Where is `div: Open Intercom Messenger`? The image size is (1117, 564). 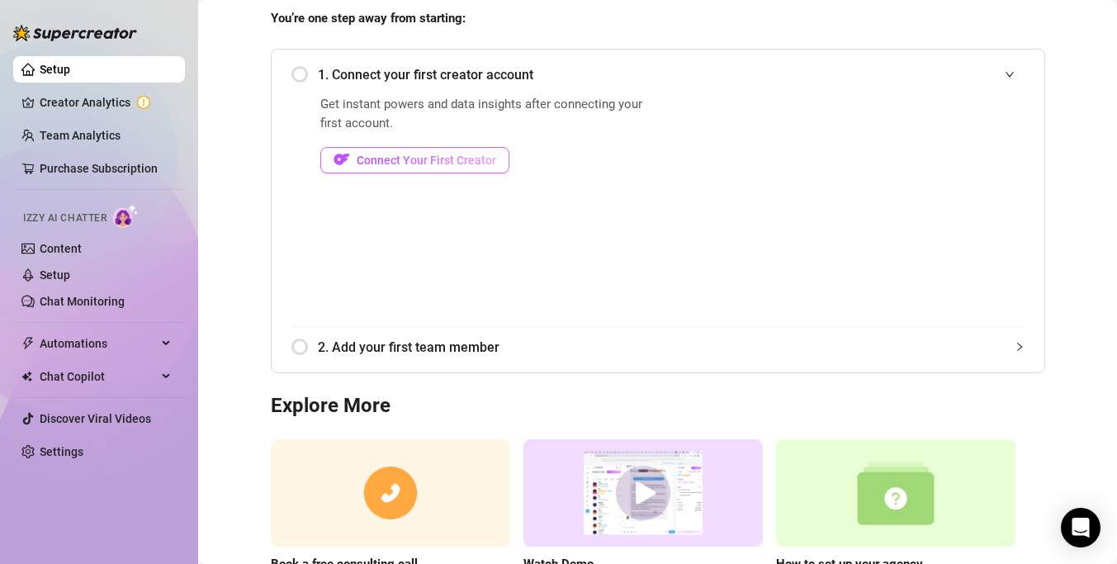
div: Open Intercom Messenger is located at coordinates (1080, 527).